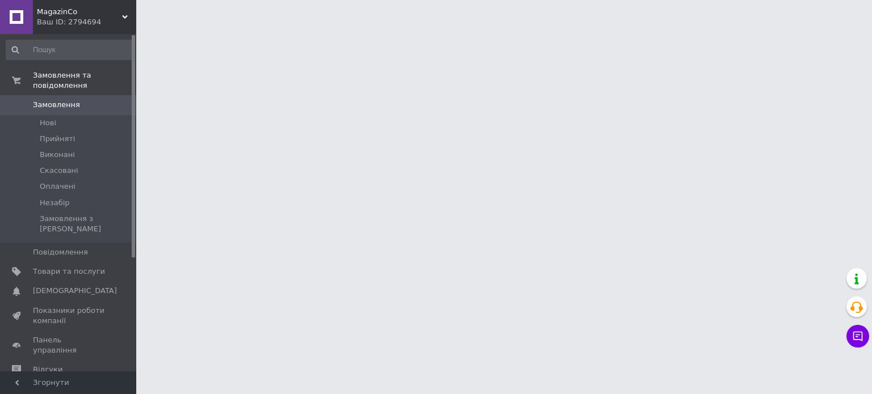 Image resolution: width=872 pixels, height=394 pixels. What do you see at coordinates (70, 50) in the screenshot?
I see `input: Пошук` at bounding box center [70, 50].